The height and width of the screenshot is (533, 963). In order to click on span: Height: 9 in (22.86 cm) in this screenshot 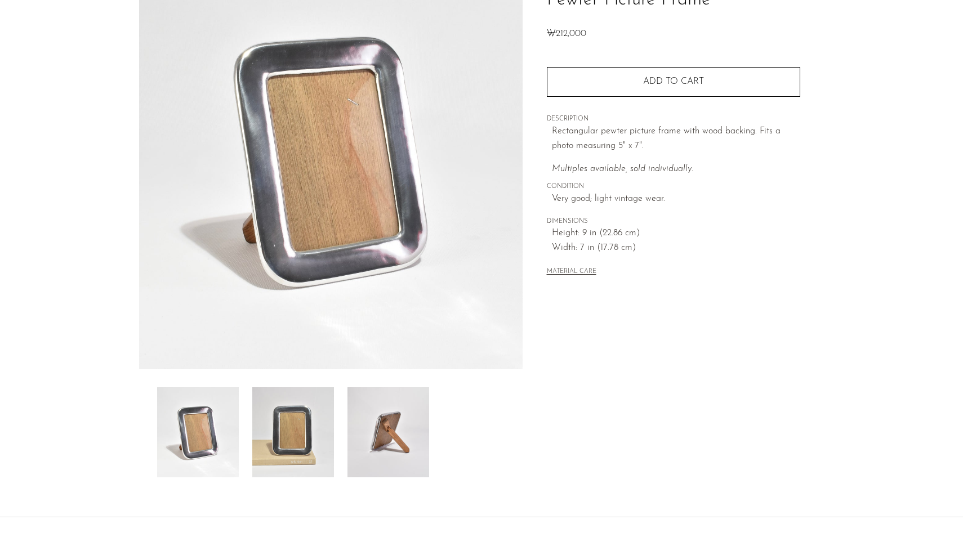, I will do `click(676, 234)`.